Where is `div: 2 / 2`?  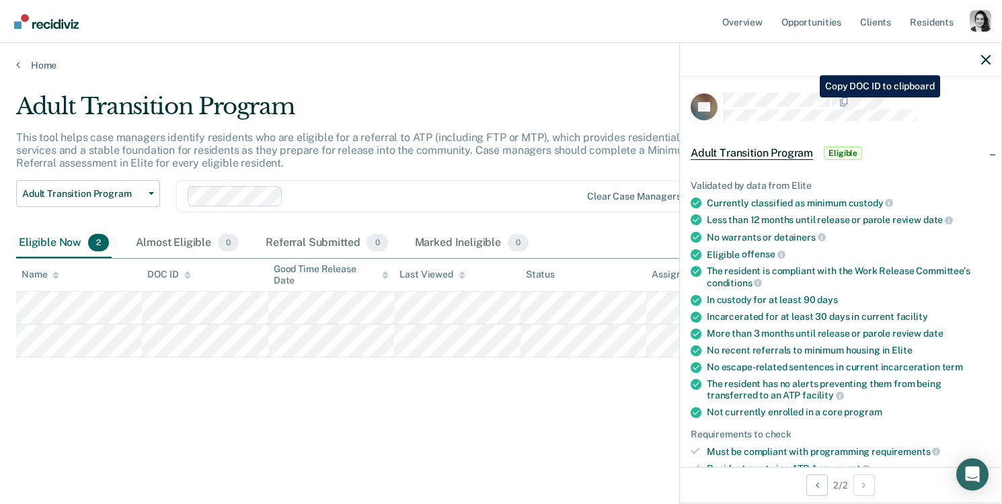 div: 2 / 2 is located at coordinates (841, 485).